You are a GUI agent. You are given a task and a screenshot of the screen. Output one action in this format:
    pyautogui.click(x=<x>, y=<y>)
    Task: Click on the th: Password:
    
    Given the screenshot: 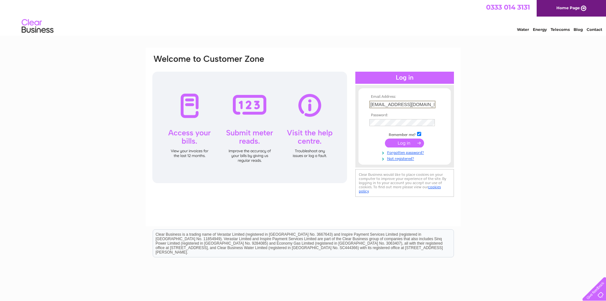 What is the action you would take?
    pyautogui.click(x=405, y=115)
    